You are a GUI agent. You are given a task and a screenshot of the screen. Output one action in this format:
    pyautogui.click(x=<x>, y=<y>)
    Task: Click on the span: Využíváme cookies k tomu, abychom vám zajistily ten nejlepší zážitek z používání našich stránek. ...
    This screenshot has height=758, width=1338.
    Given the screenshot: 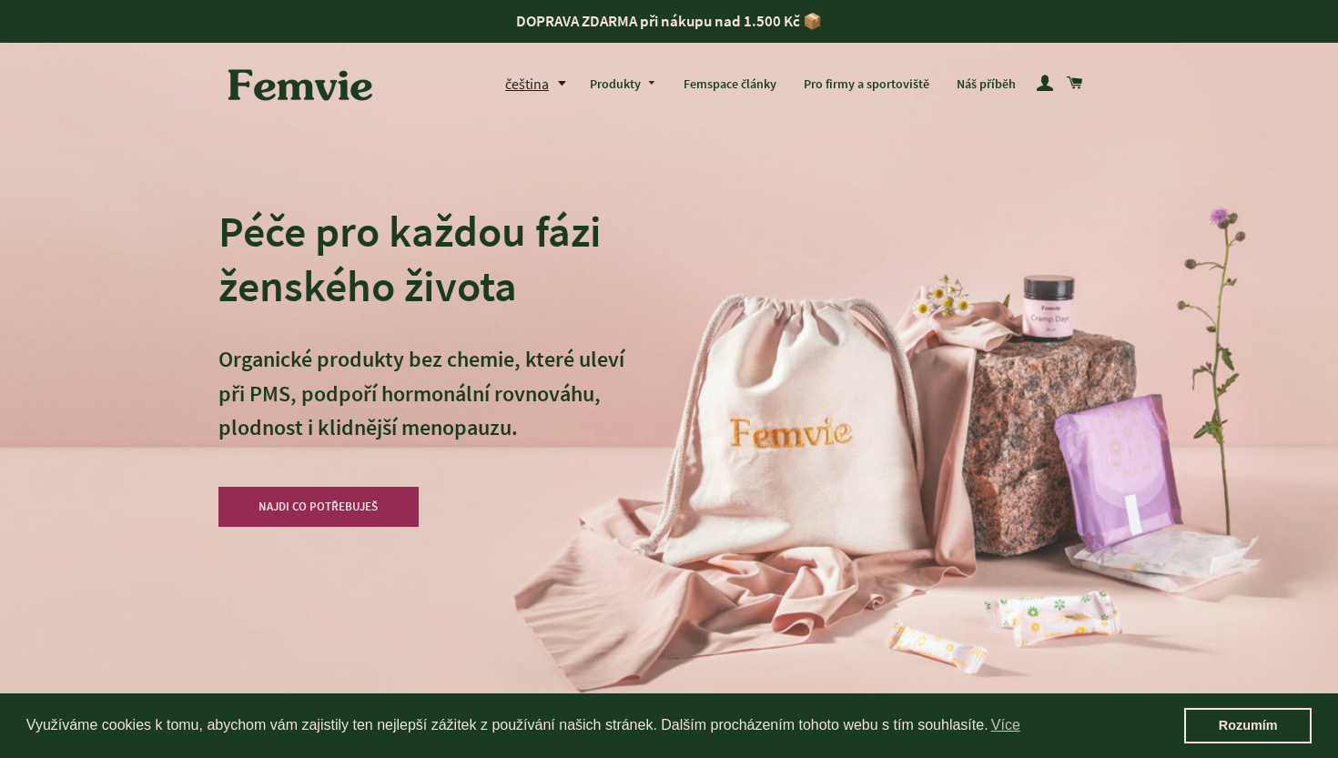 What is the action you would take?
    pyautogui.click(x=605, y=726)
    